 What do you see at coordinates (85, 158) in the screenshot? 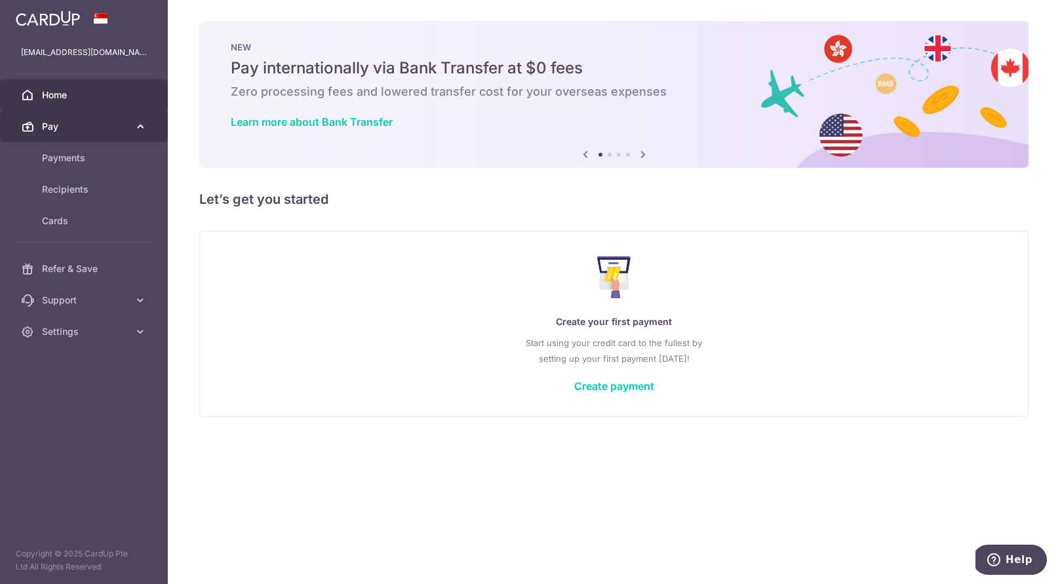
I see `span: Payments` at bounding box center [85, 158].